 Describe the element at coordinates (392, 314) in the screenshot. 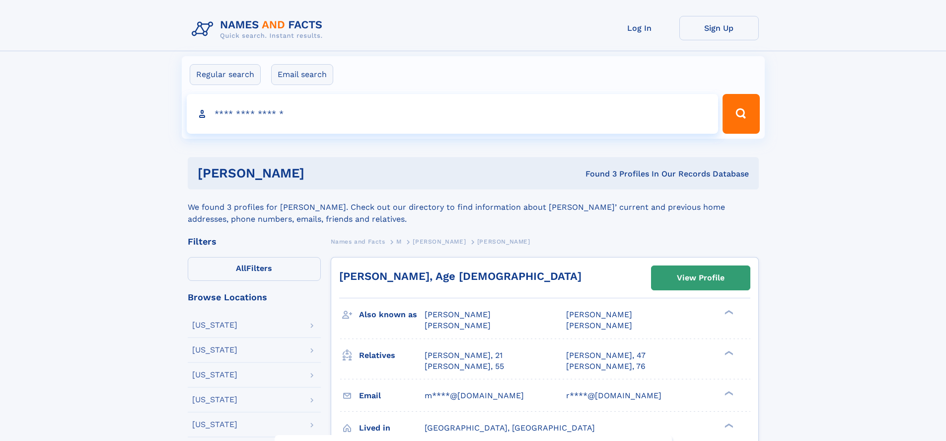

I see `h3: Also known as` at that location.